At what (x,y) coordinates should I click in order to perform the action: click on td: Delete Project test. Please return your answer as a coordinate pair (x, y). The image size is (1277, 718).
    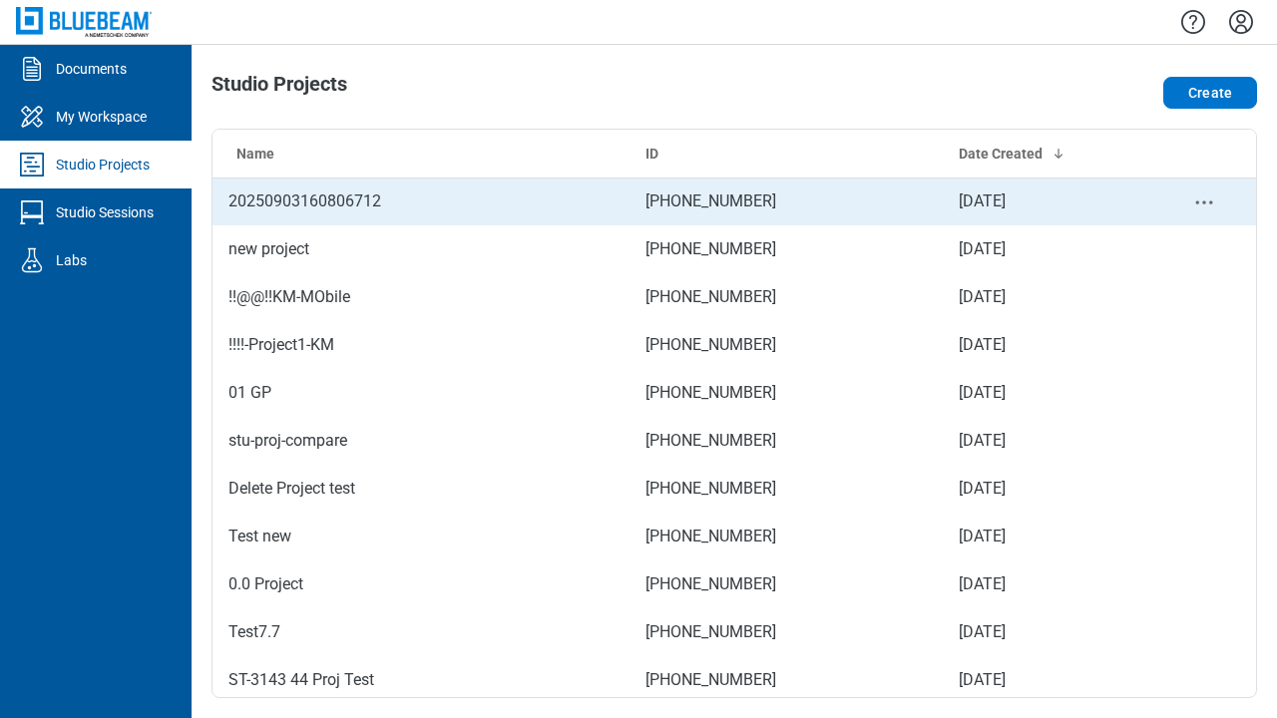
    Looking at the image, I should click on (421, 489).